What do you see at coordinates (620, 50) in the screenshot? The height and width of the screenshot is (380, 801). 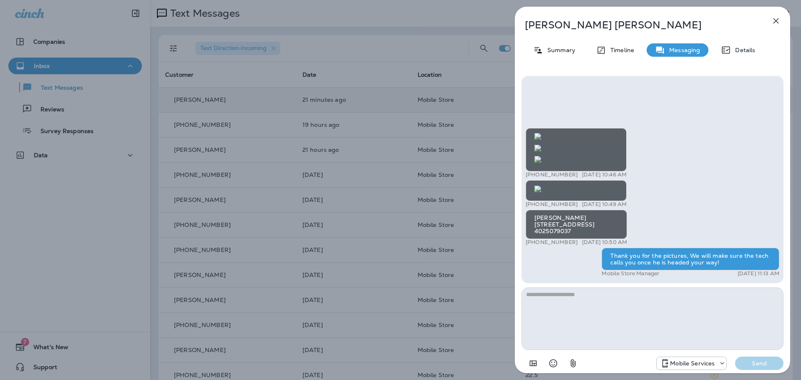 I see `p: Timeline` at bounding box center [620, 50].